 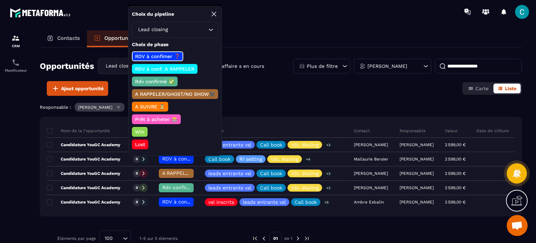 What do you see at coordinates (175, 94) in the screenshot?
I see `p: A RAPPELER/GHOST/NO SHOW✖️` at bounding box center [175, 94].